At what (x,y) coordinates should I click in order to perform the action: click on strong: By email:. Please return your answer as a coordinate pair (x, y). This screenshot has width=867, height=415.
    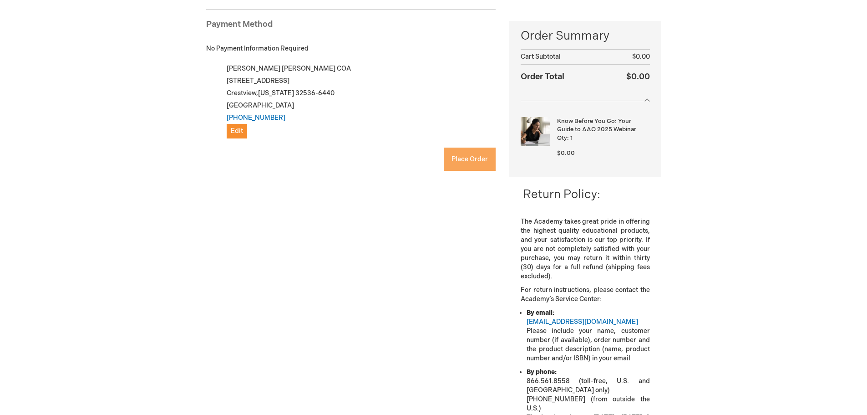
    Looking at the image, I should click on (540, 312).